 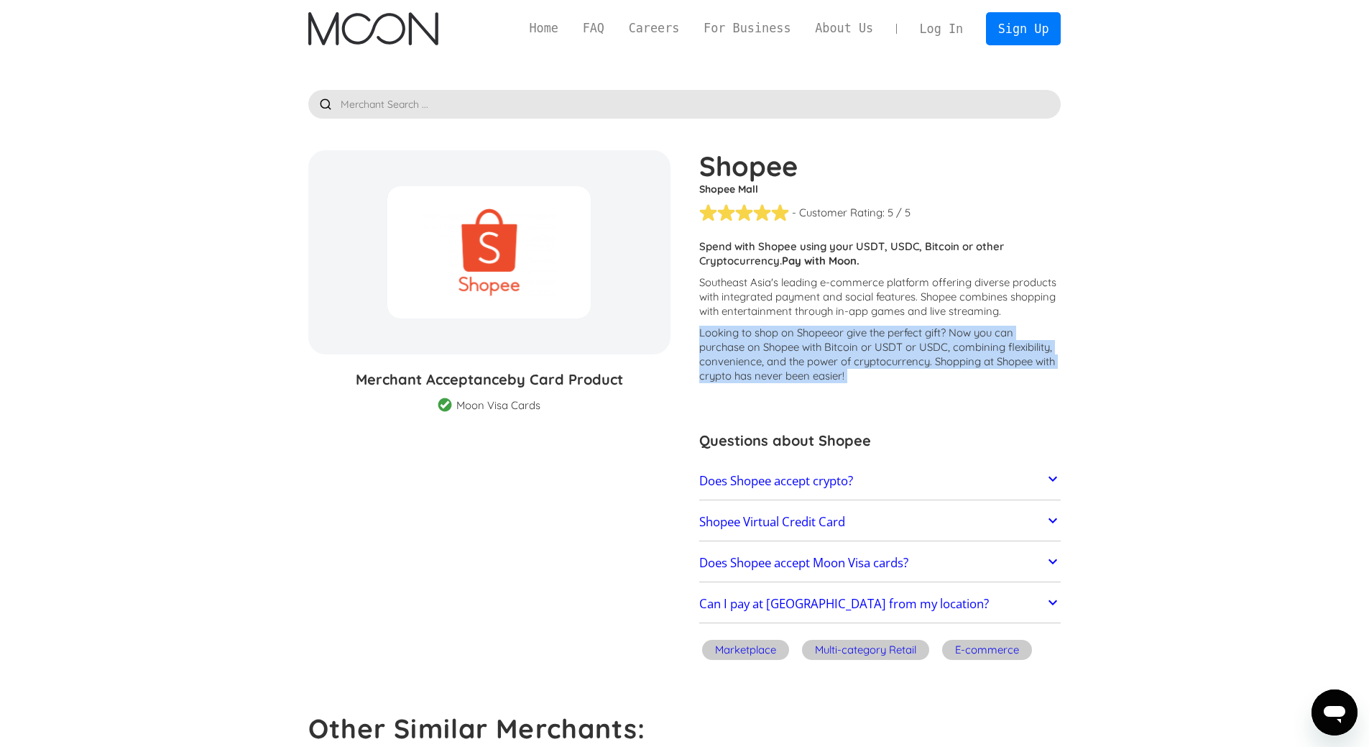 I want to click on h2: Shopee Virtual Credit Card, so click(x=772, y=522).